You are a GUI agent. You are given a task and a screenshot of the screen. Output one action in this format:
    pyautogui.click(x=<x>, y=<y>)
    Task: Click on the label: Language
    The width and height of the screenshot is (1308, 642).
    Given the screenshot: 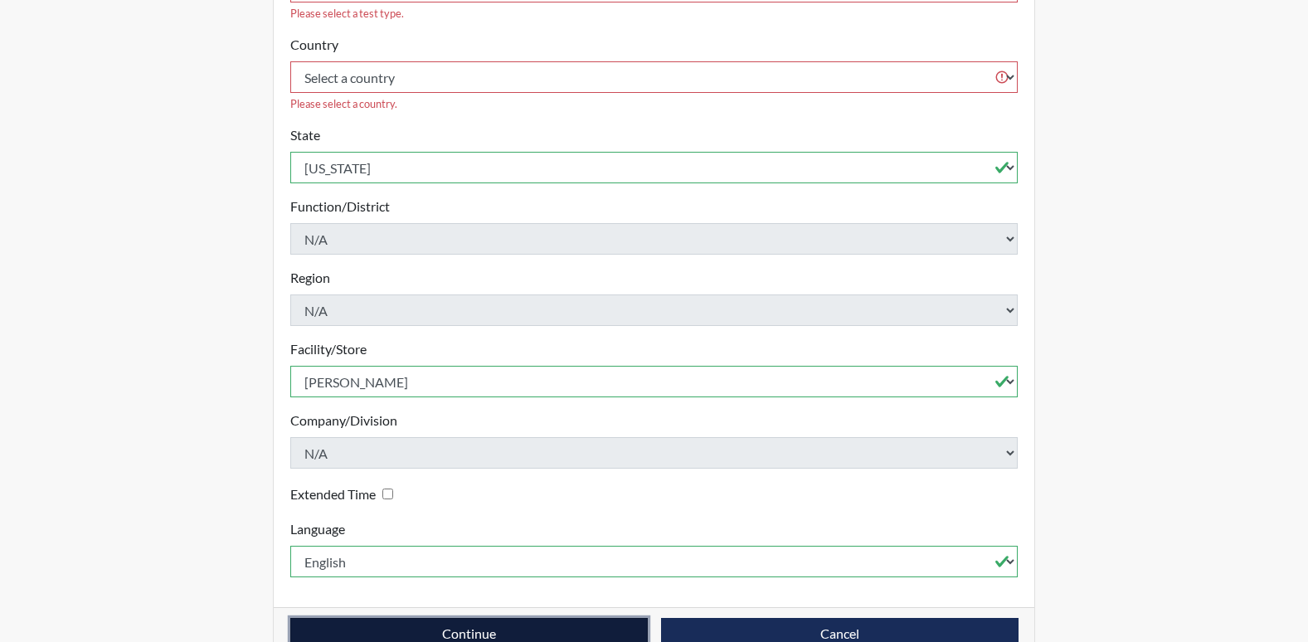 What is the action you would take?
    pyautogui.click(x=318, y=529)
    